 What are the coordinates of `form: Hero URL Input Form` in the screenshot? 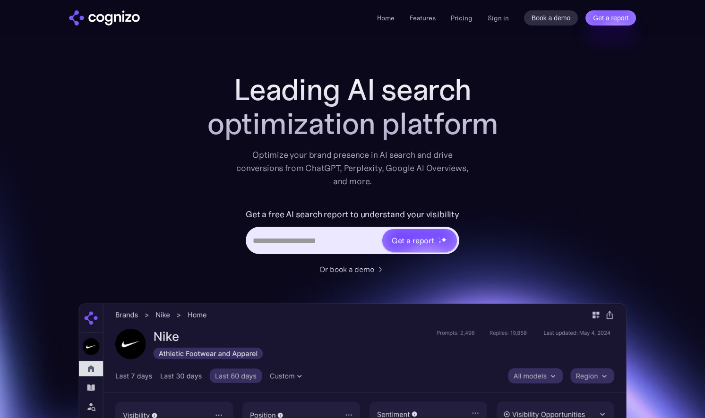 It's located at (352, 233).